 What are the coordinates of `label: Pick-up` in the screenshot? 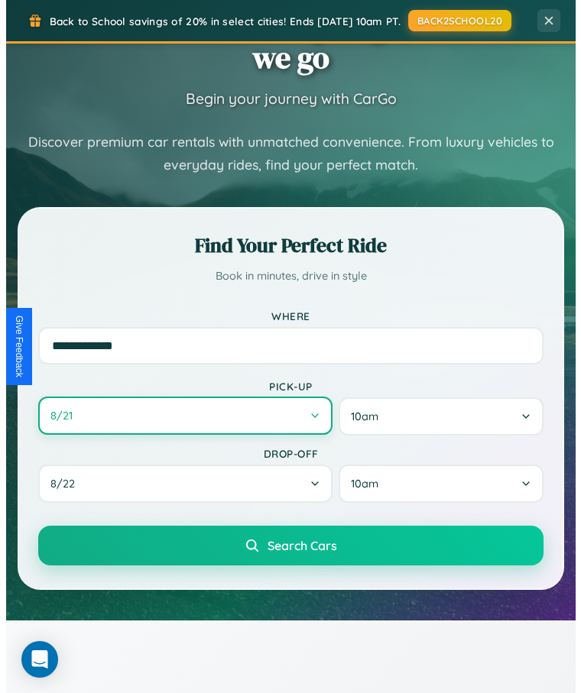 It's located at (284, 386).